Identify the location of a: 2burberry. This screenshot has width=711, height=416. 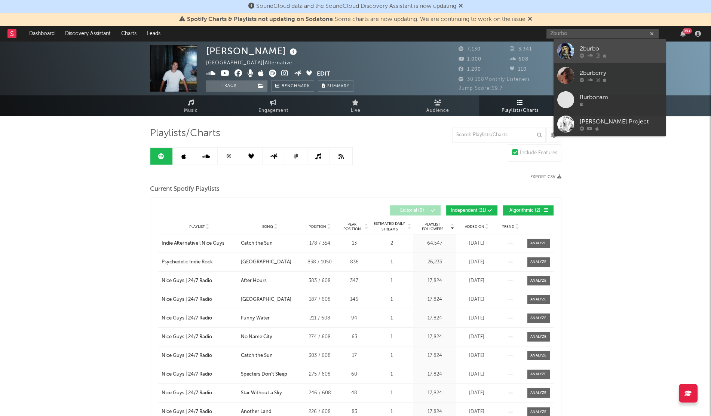
(610, 75).